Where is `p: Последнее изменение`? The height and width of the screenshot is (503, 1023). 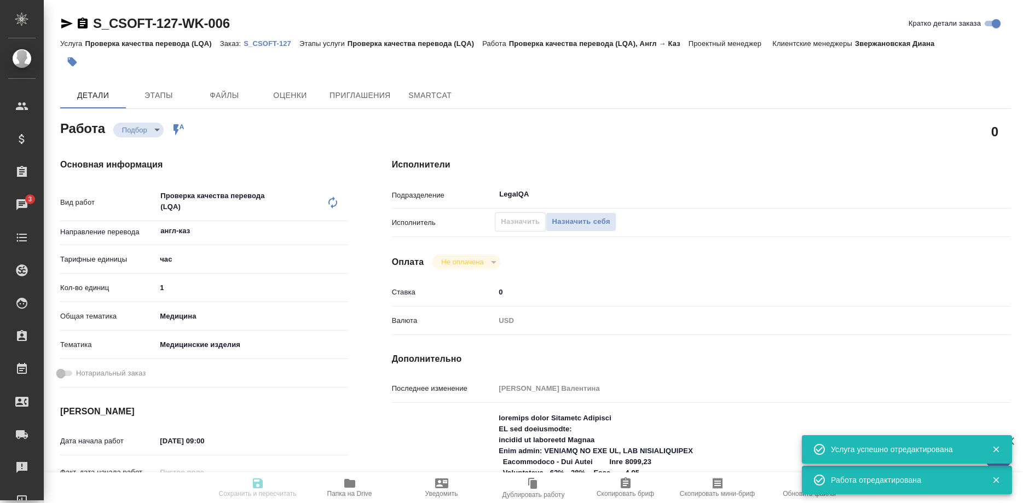
p: Последнее изменение is located at coordinates (443, 389).